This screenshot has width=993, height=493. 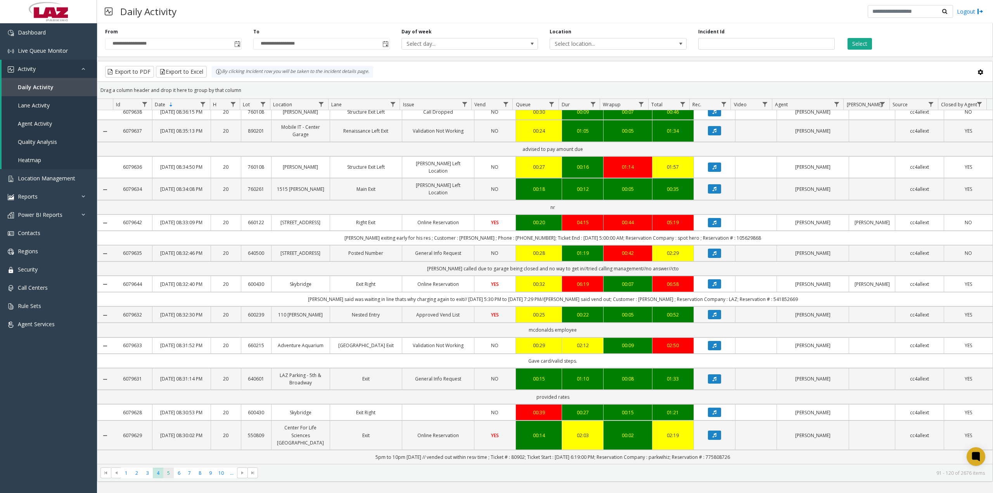 I want to click on img: logout, so click(x=980, y=11).